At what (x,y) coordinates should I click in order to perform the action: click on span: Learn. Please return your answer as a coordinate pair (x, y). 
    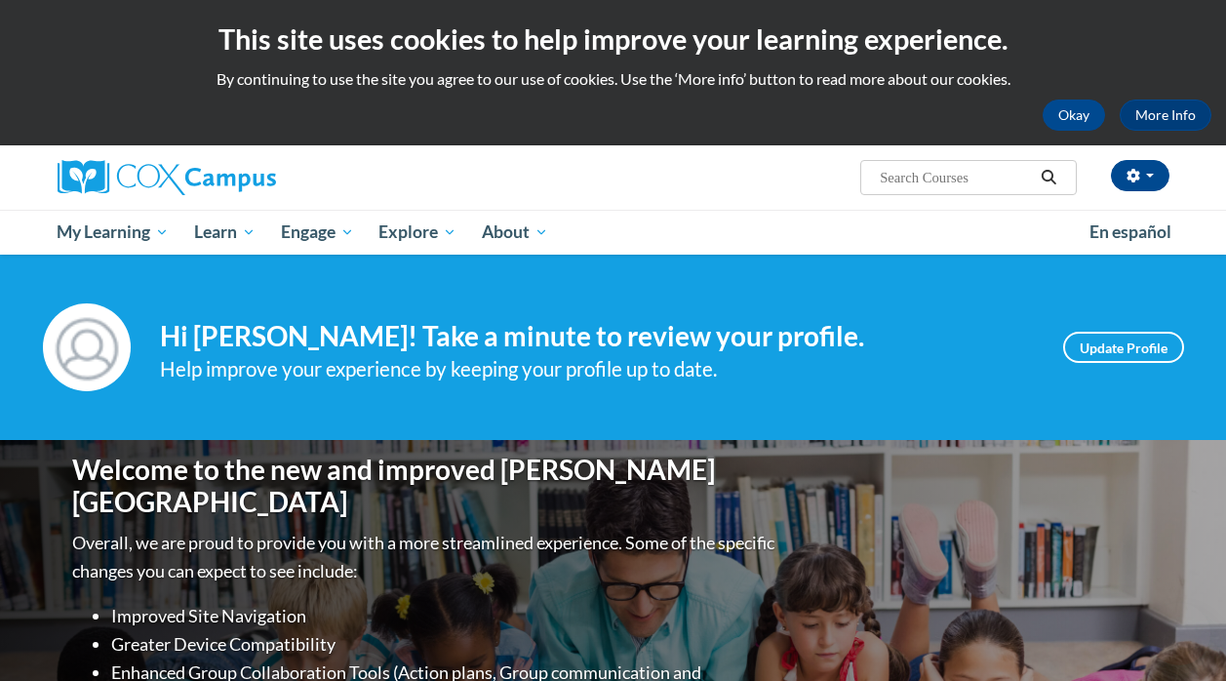
    Looking at the image, I should click on (224, 232).